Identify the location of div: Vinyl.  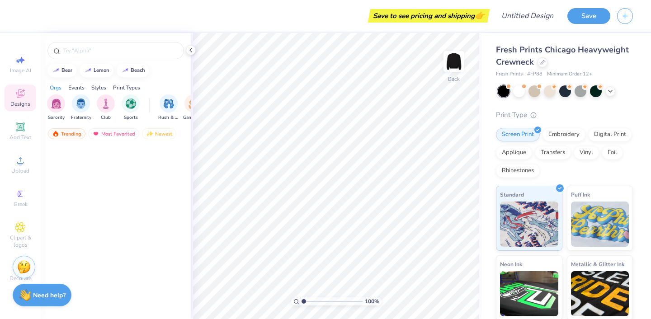
(587, 153).